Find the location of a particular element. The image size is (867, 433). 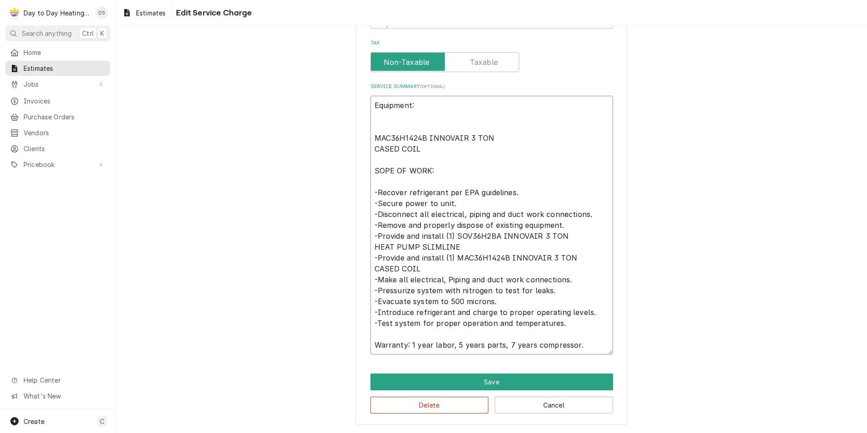

a: Clients is located at coordinates (58, 148).